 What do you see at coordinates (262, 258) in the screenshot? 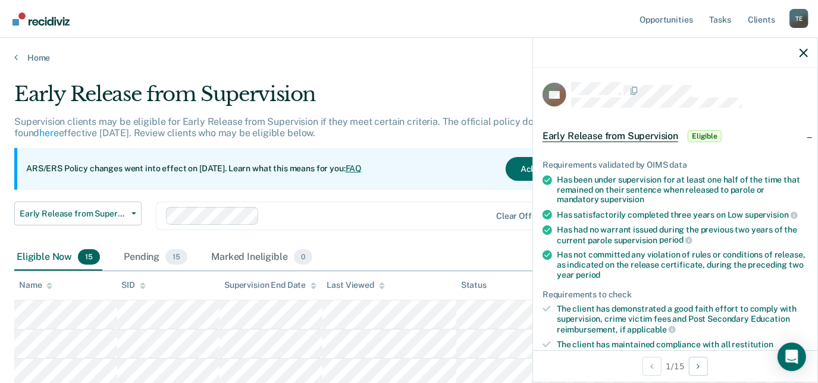
I see `div: Marked Ineligible` at bounding box center [262, 258].